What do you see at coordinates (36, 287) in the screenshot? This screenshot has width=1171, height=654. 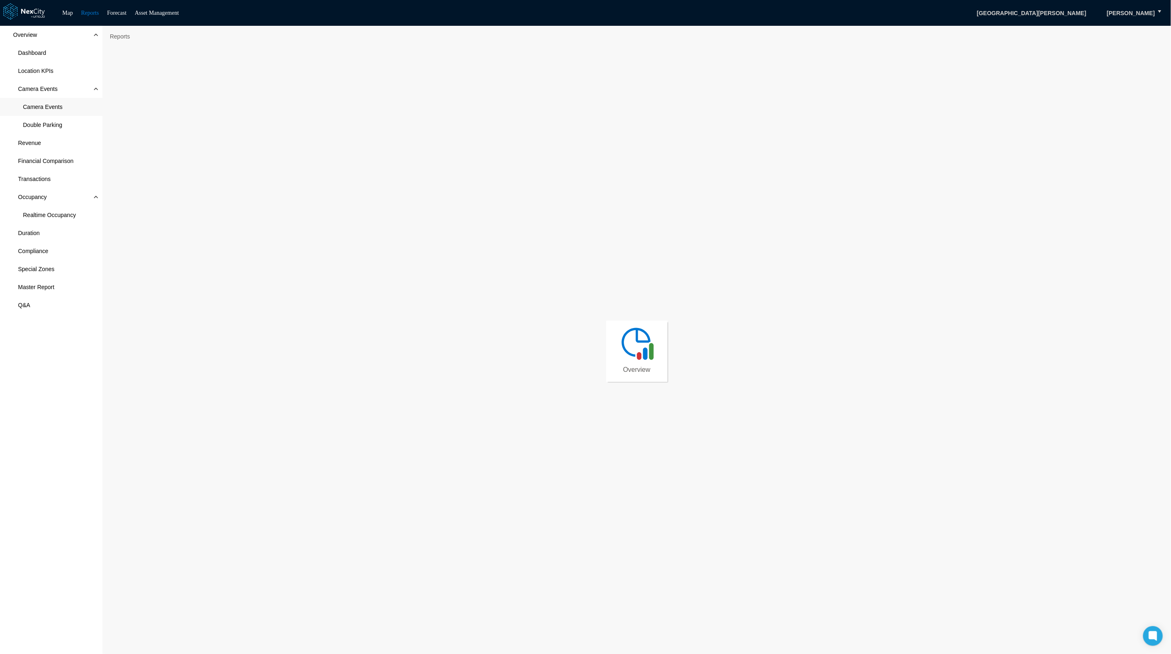 I see `span: Master Report` at bounding box center [36, 287].